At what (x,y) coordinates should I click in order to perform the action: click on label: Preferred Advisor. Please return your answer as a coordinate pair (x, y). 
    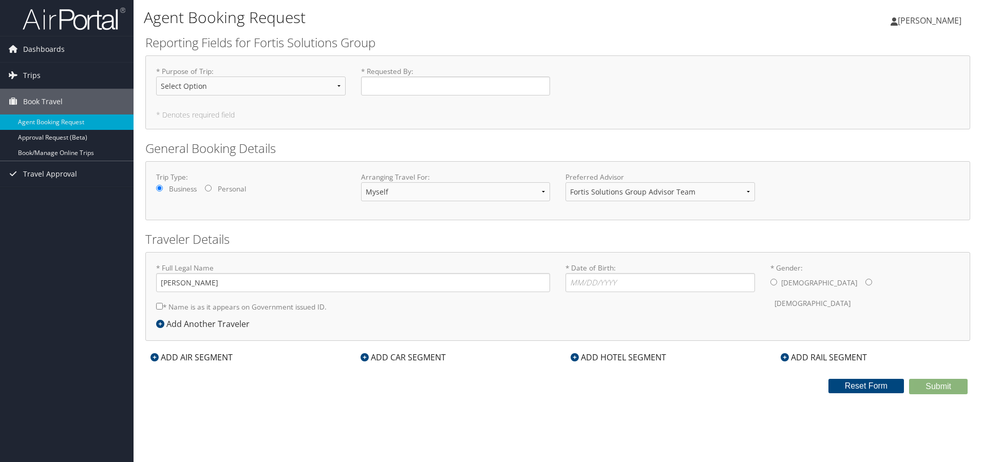
    Looking at the image, I should click on (660, 177).